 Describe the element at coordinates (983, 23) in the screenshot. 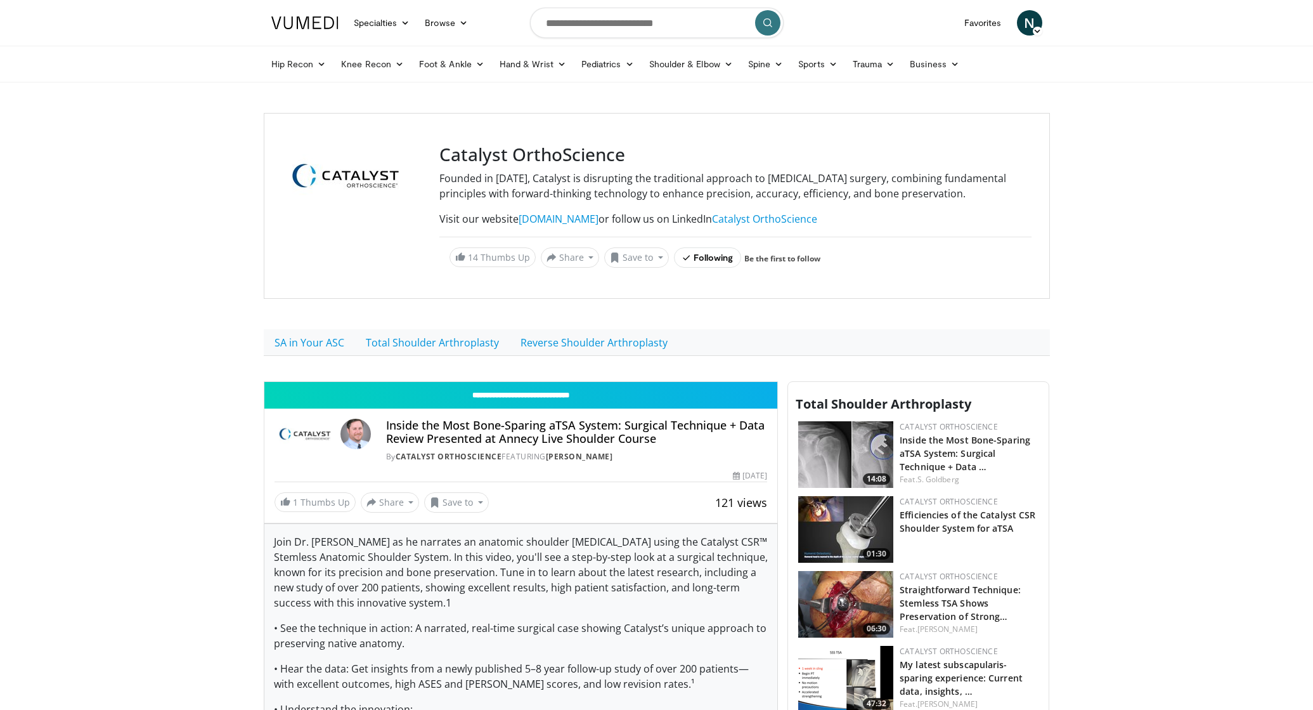

I see `a: Favorites` at that location.